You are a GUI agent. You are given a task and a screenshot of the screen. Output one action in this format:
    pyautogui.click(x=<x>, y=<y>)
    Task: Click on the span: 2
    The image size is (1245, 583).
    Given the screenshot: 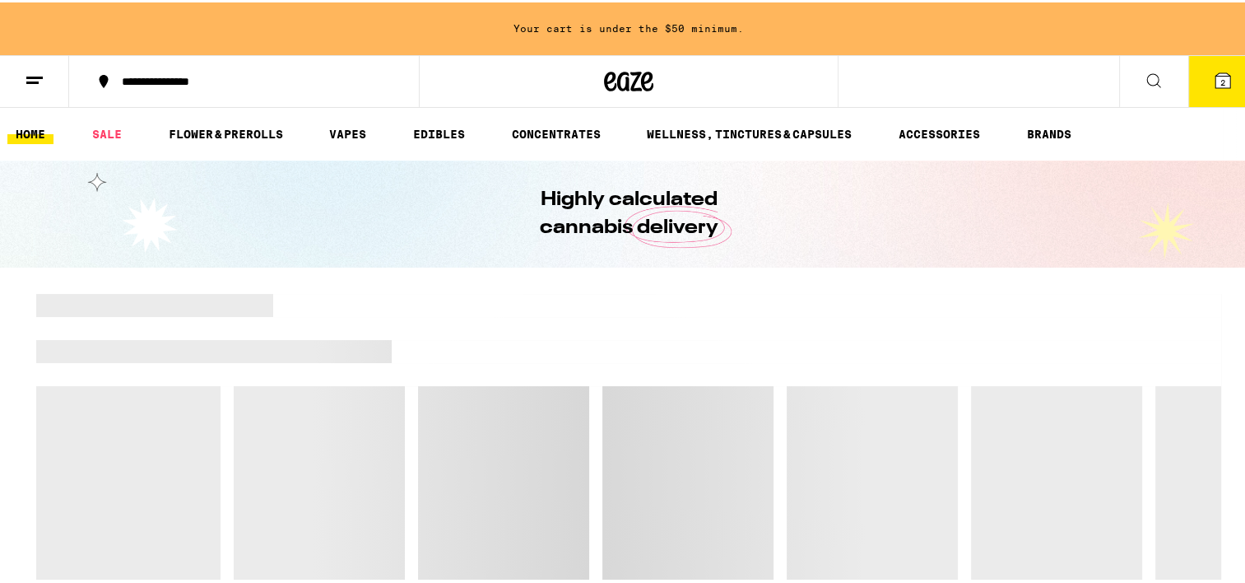 What is the action you would take?
    pyautogui.click(x=1223, y=80)
    